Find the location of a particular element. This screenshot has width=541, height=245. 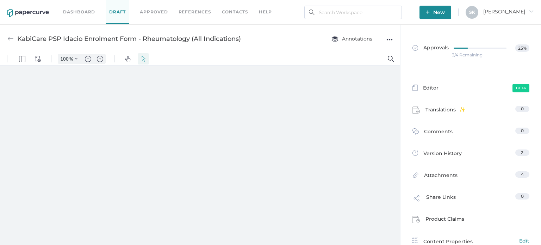

a: Attachments4 is located at coordinates (471, 176).